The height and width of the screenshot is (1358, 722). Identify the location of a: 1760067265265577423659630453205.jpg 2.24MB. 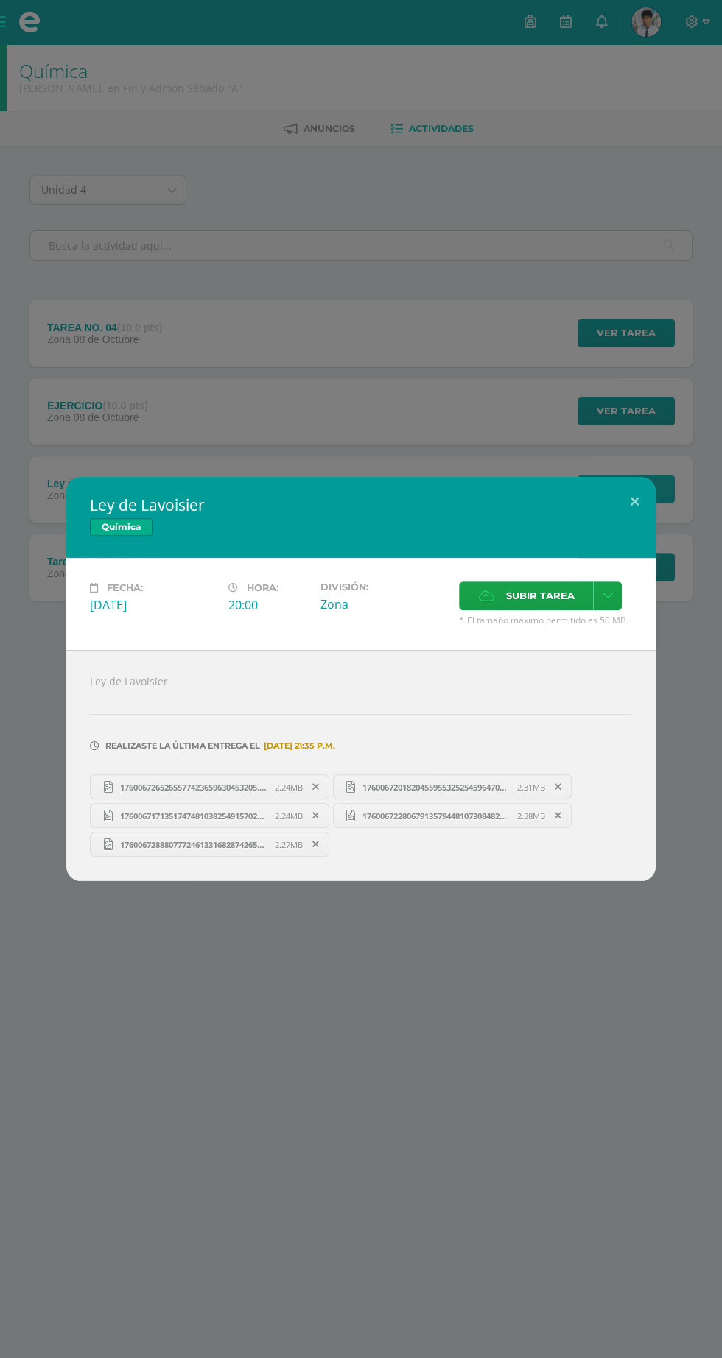
(209, 787).